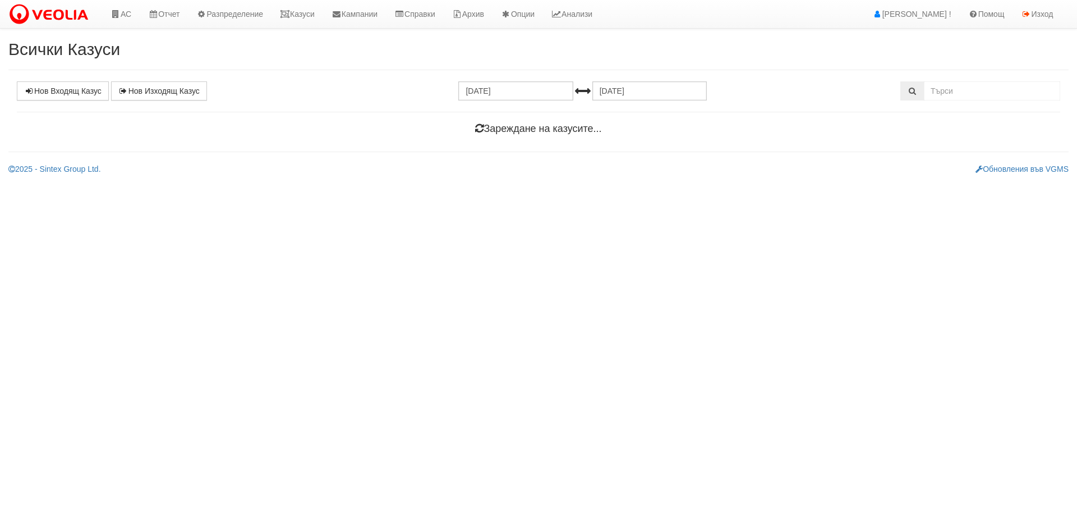  Describe the element at coordinates (63, 91) in the screenshot. I see `a: Нов Входящ Казус` at that location.